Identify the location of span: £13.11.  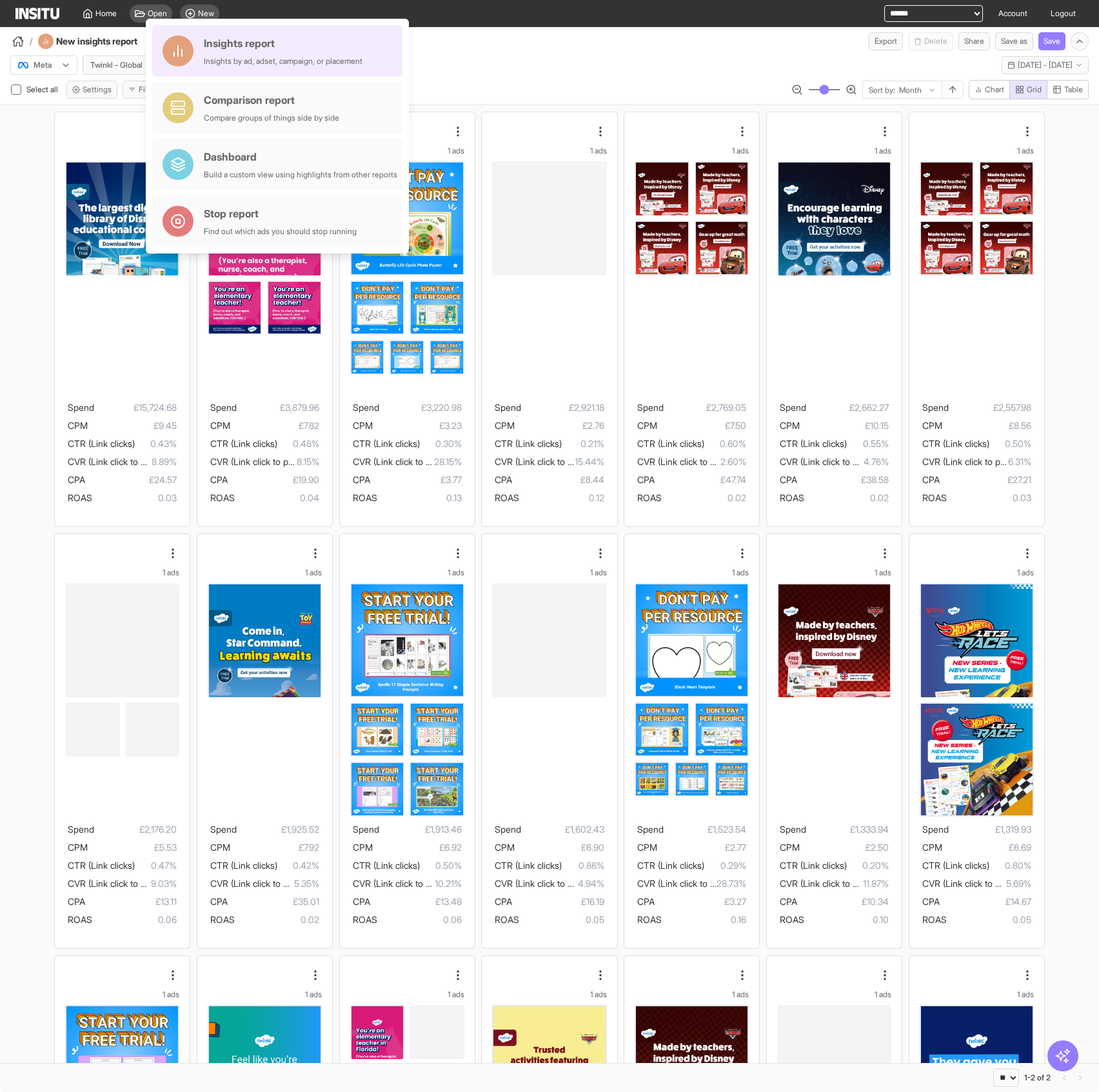
(131, 902).